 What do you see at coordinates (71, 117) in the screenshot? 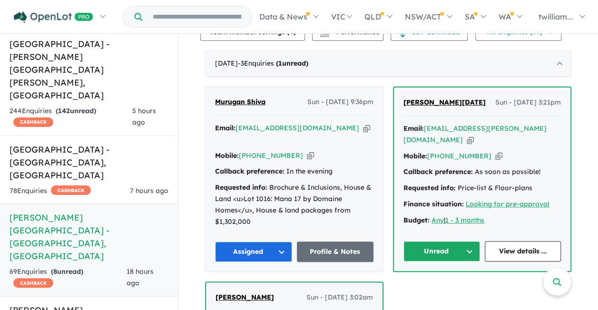
I see `div: 244 Enquir ies` at bounding box center [71, 117].